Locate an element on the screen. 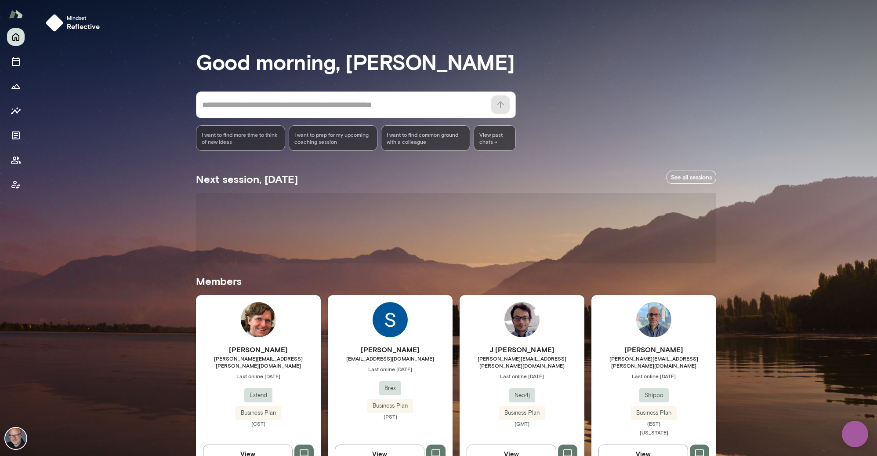 This screenshot has width=877, height=456. button: Growth Plan is located at coordinates (16, 86).